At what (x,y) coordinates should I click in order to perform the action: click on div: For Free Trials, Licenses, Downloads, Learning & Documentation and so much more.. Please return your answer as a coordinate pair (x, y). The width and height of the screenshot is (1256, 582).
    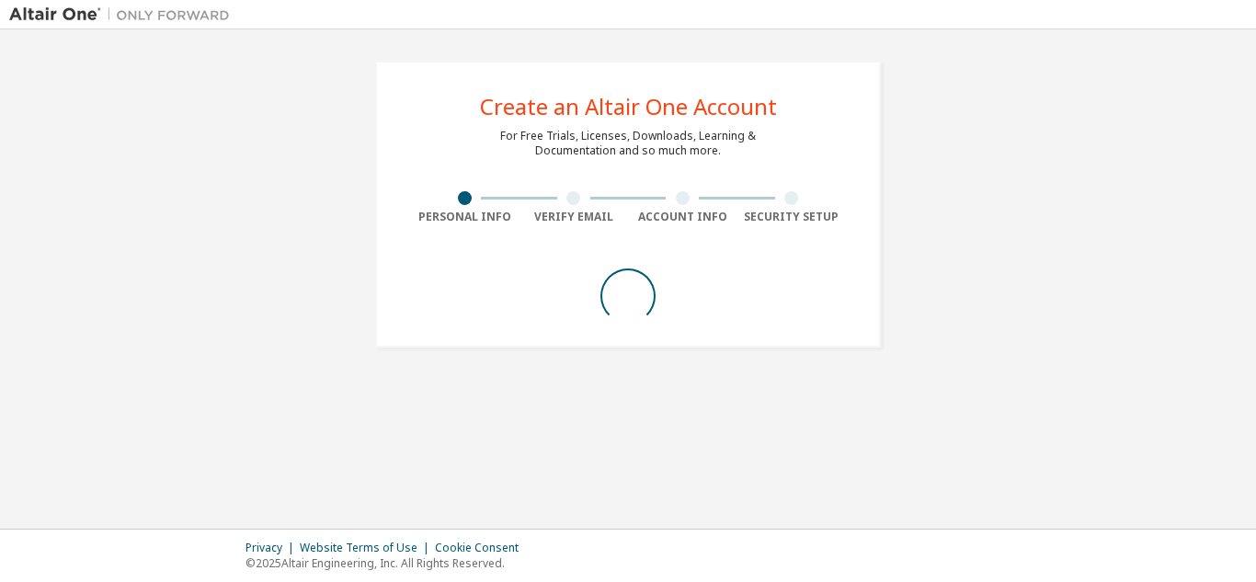
    Looking at the image, I should click on (628, 143).